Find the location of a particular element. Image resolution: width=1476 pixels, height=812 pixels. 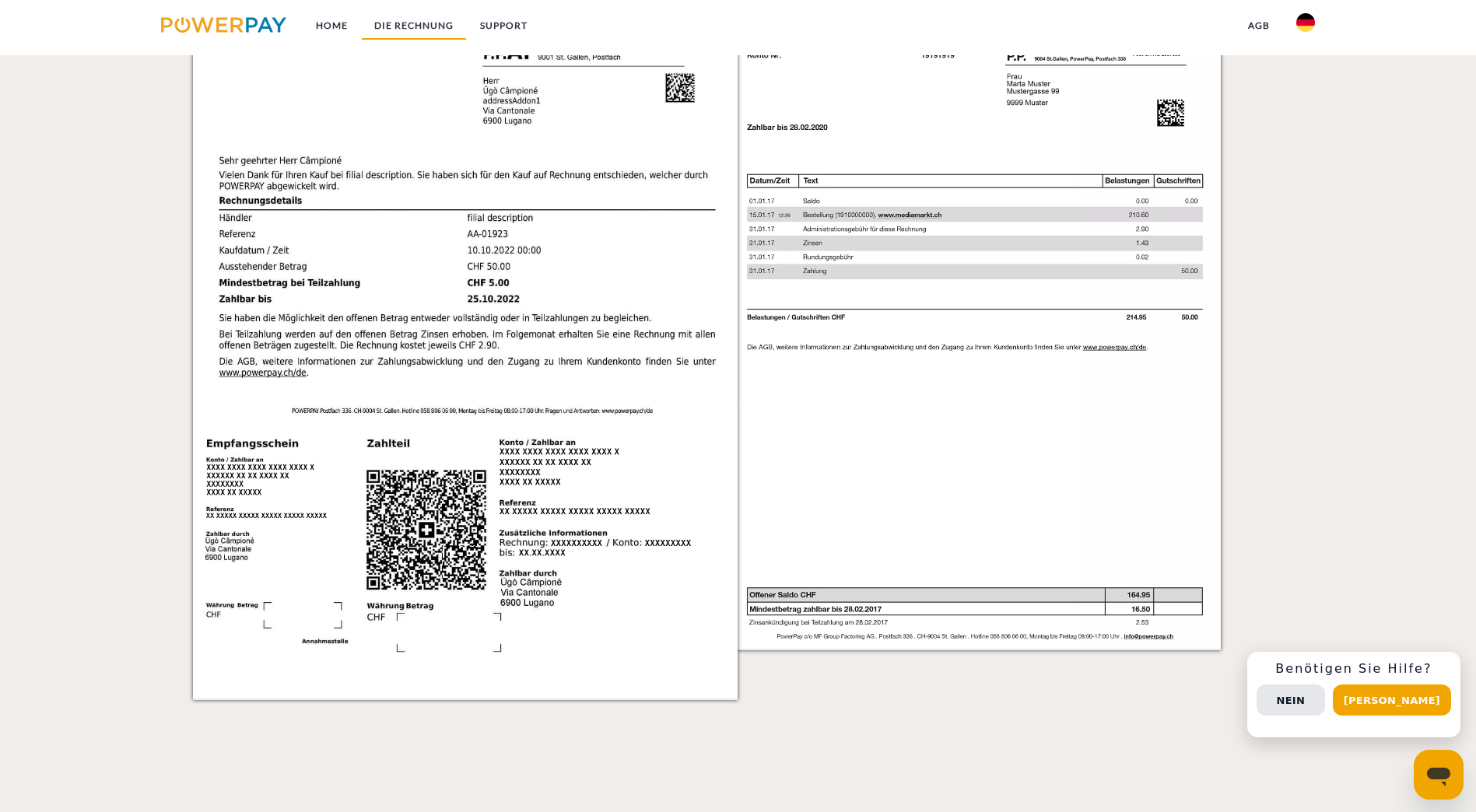

img: logo-powerpay.svg is located at coordinates (224, 25).